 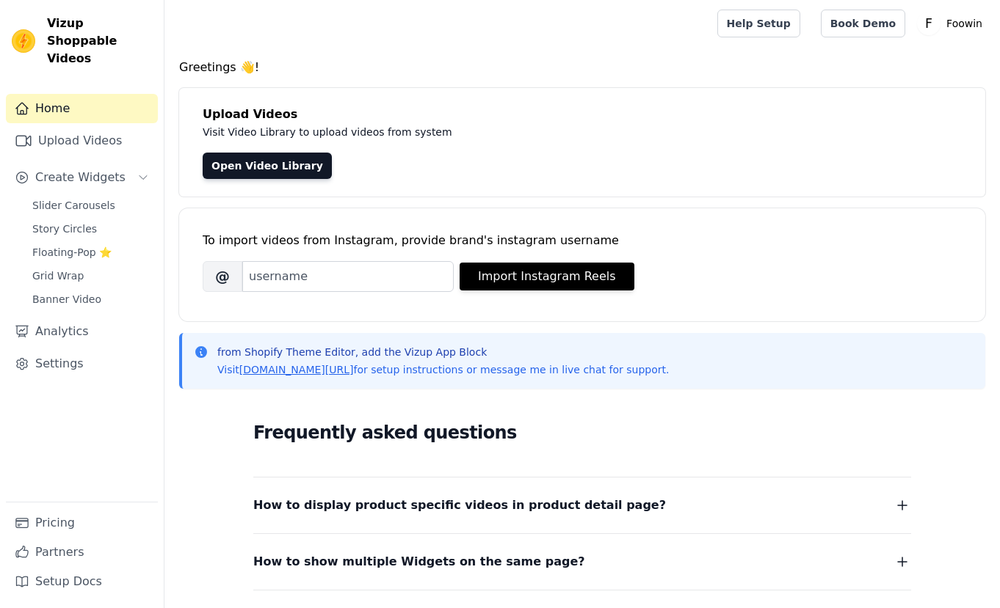 What do you see at coordinates (459, 506) in the screenshot?
I see `span: How to display product specific videos in product detail page?` at bounding box center [459, 506].